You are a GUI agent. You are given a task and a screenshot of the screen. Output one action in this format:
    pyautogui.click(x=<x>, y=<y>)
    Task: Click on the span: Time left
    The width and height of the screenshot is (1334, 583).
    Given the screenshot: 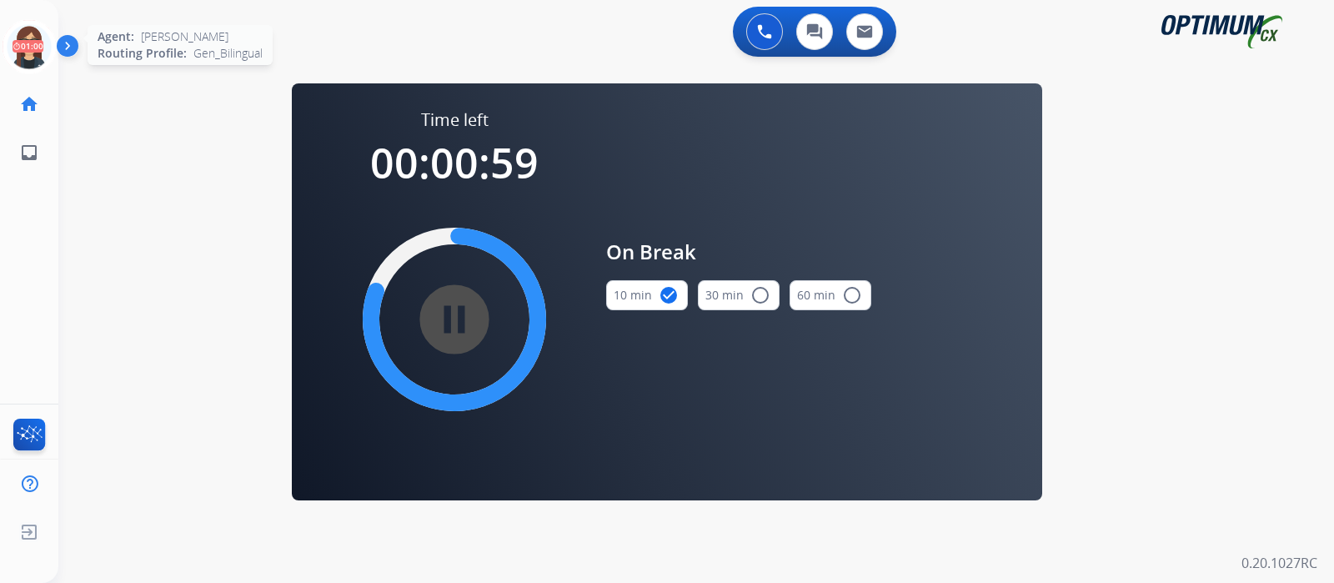 What is the action you would take?
    pyautogui.click(x=454, y=120)
    